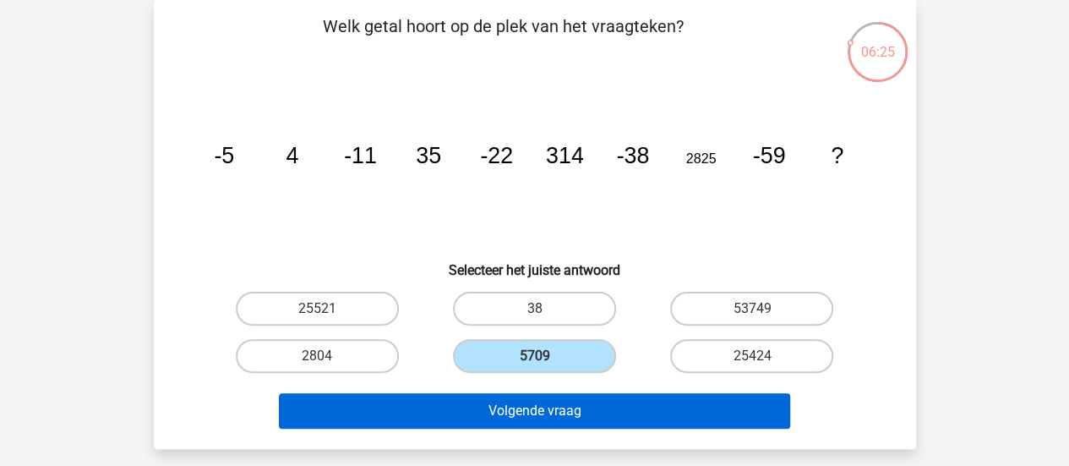 The height and width of the screenshot is (466, 1069). Describe the element at coordinates (768, 156) in the screenshot. I see `tspan: -59` at that location.